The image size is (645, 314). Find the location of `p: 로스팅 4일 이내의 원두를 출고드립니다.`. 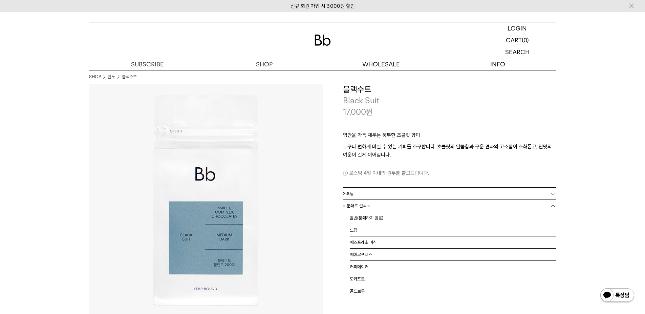

p: 로스팅 4일 이내의 원두를 출고드립니다. is located at coordinates (450, 173).